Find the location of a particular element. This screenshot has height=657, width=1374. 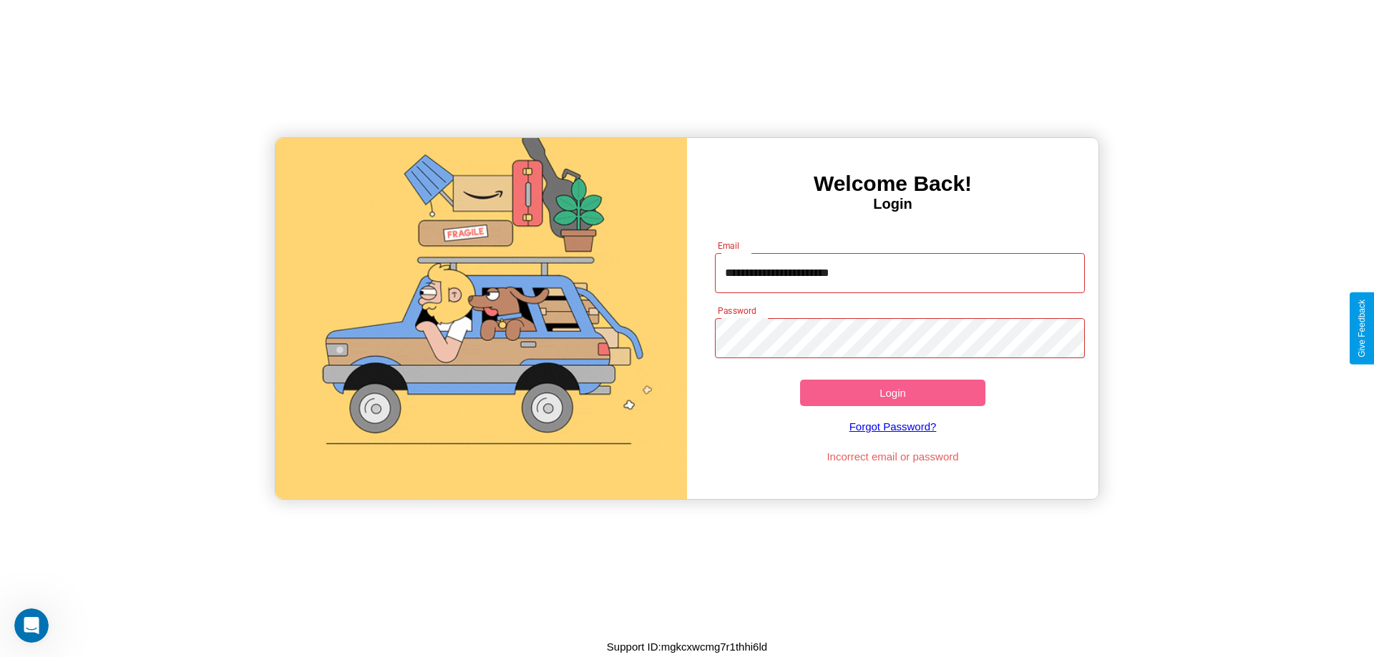

a: Forgot Password? is located at coordinates (893, 426).